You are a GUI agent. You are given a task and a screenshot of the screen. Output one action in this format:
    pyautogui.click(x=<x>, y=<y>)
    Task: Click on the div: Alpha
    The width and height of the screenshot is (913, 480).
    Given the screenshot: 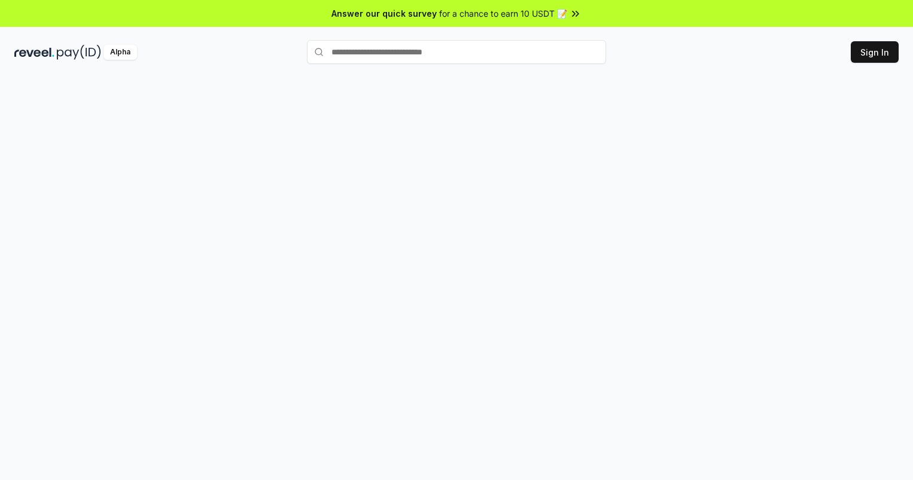 What is the action you would take?
    pyautogui.click(x=120, y=52)
    